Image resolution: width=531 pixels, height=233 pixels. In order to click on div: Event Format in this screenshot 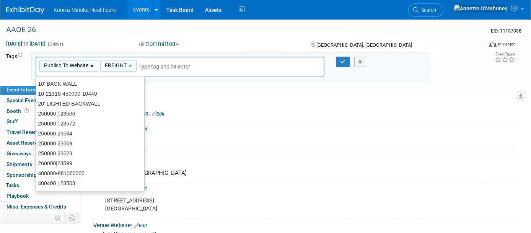, I will do `click(478, 46)`.